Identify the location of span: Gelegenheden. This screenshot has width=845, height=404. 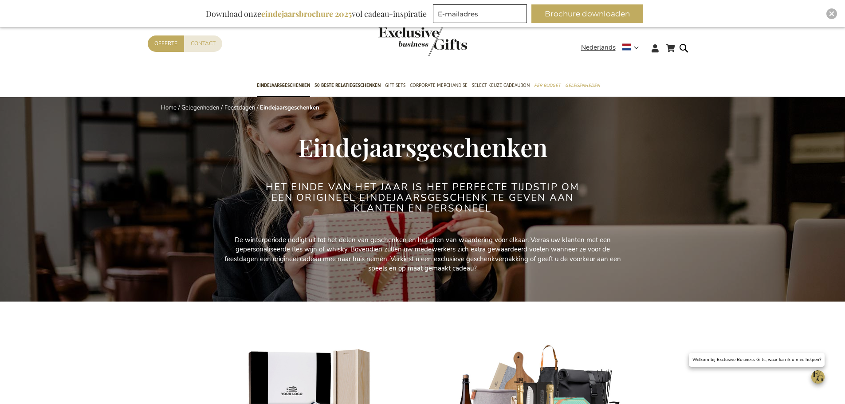
(582, 85).